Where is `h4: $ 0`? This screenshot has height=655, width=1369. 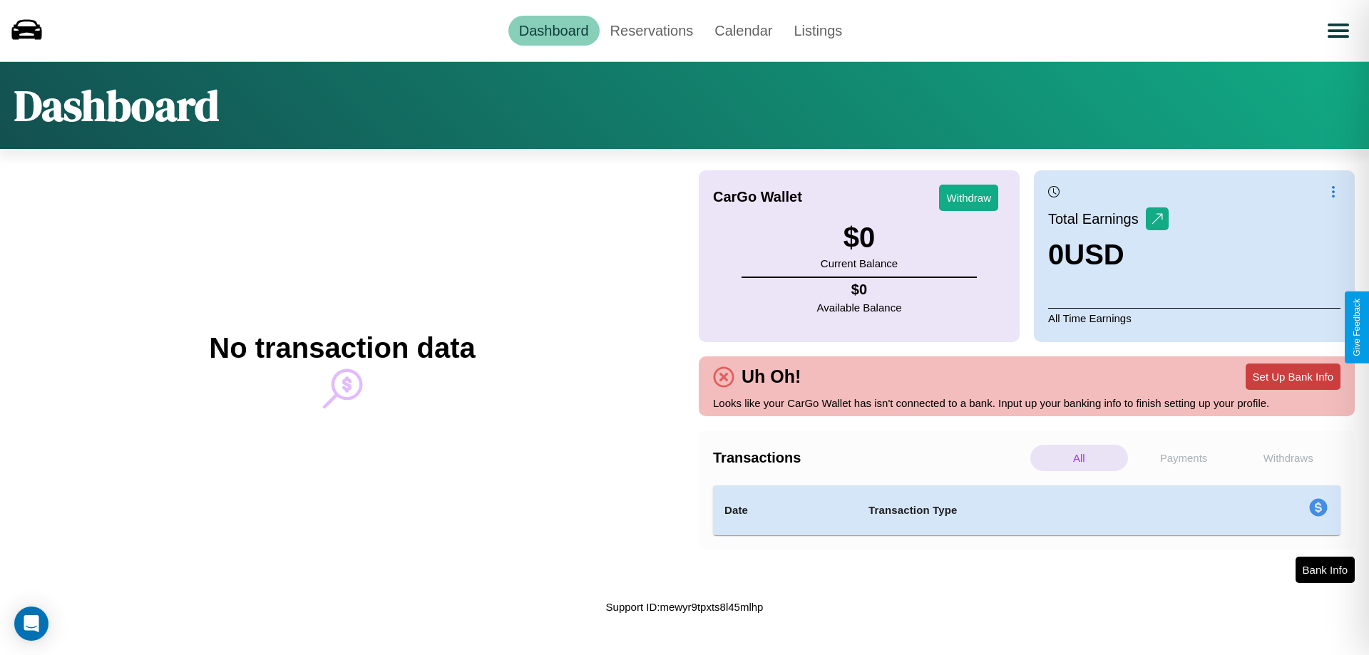
h4: $ 0 is located at coordinates (859, 290).